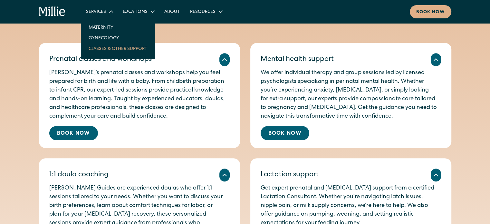 This screenshot has height=224, width=490. What do you see at coordinates (290, 175) in the screenshot?
I see `div: Lactation support` at bounding box center [290, 175].